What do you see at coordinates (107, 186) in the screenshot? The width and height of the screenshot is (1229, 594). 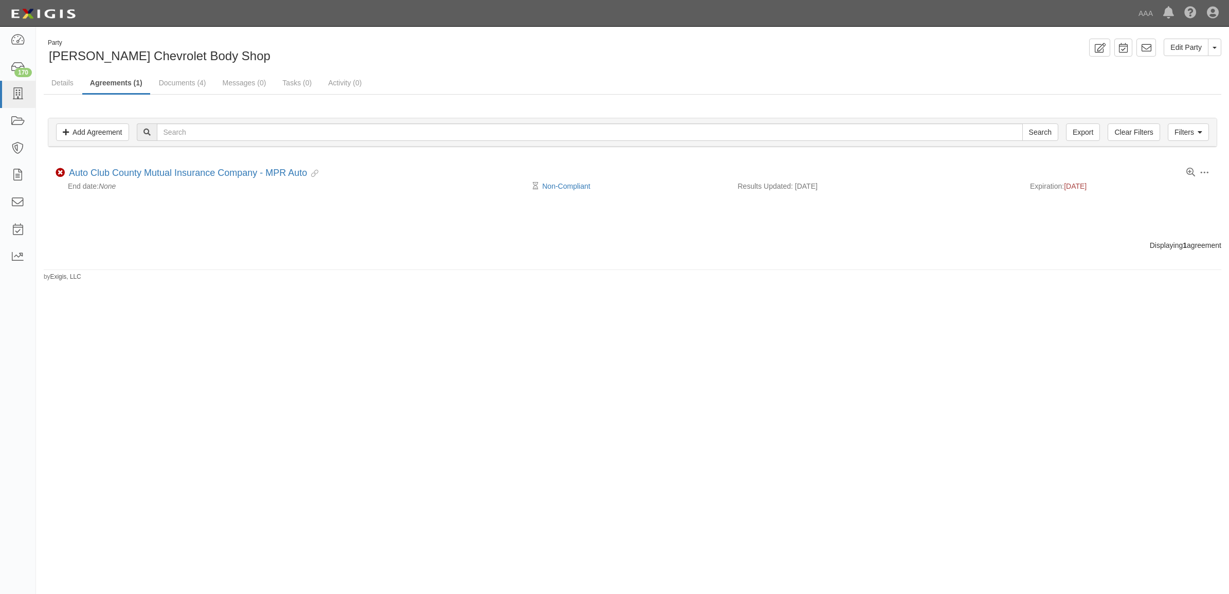 I see `em: None` at bounding box center [107, 186].